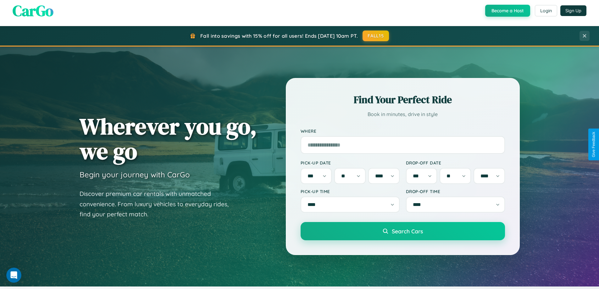 Image resolution: width=599 pixels, height=289 pixels. Describe the element at coordinates (455, 191) in the screenshot. I see `label: Drop-off Time` at that location.